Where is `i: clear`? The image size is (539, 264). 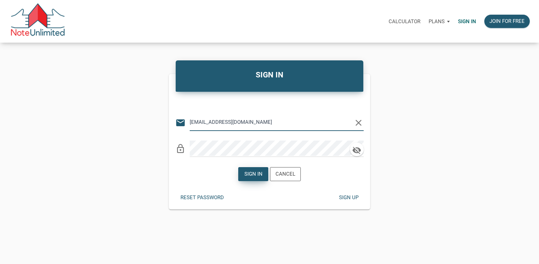 i: clear is located at coordinates (358, 123).